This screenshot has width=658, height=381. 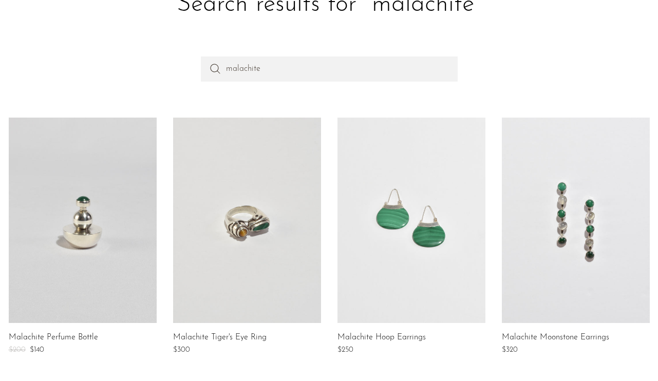 What do you see at coordinates (37, 350) in the screenshot?
I see `span: $140` at bounding box center [37, 350].